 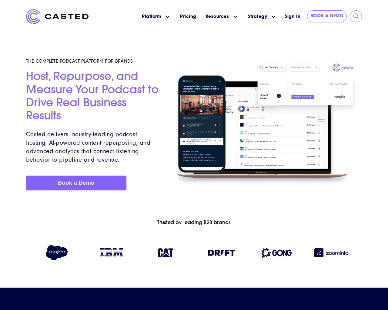 What do you see at coordinates (266, 125) in the screenshot?
I see `img: Homepage Hero` at bounding box center [266, 125].